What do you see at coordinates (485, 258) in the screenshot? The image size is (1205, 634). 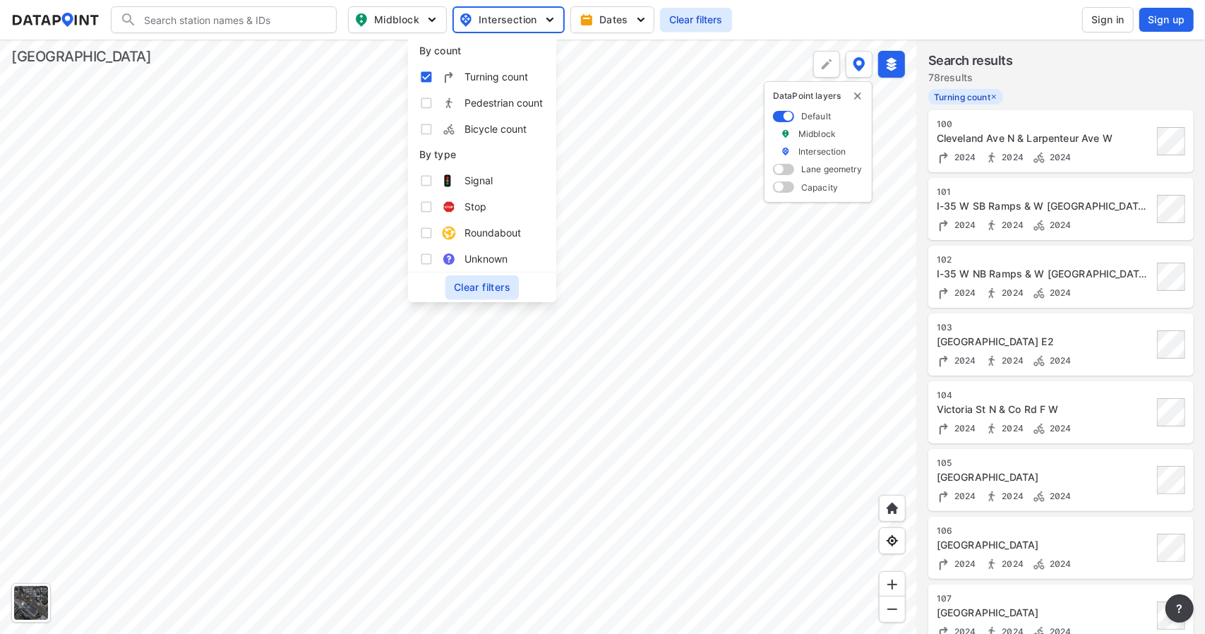 I see `span: Unknown` at bounding box center [485, 258].